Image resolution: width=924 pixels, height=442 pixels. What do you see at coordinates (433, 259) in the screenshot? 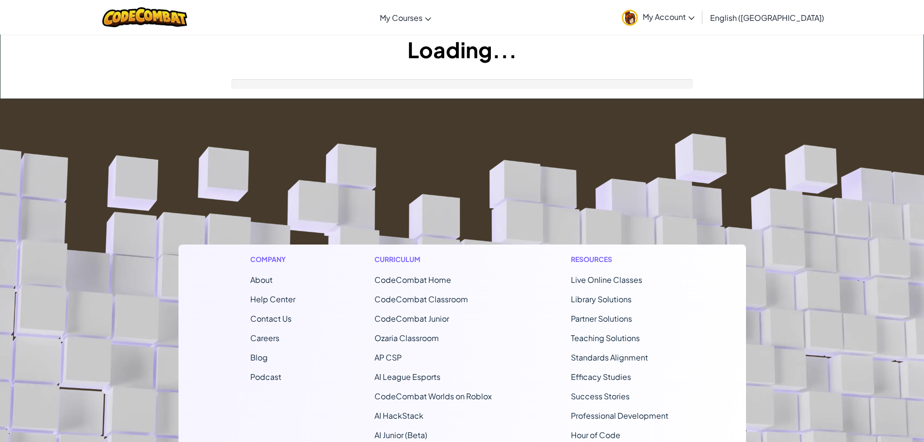
I see `h1: Curriculum` at bounding box center [433, 259].